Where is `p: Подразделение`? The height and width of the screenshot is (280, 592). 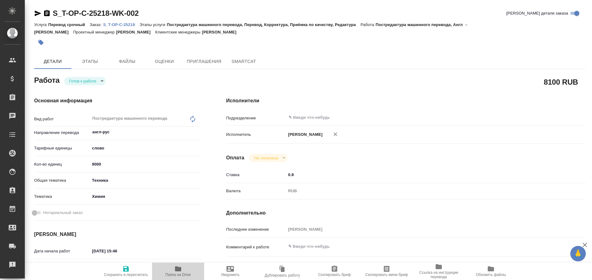 p: Подразделение is located at coordinates (256, 118).